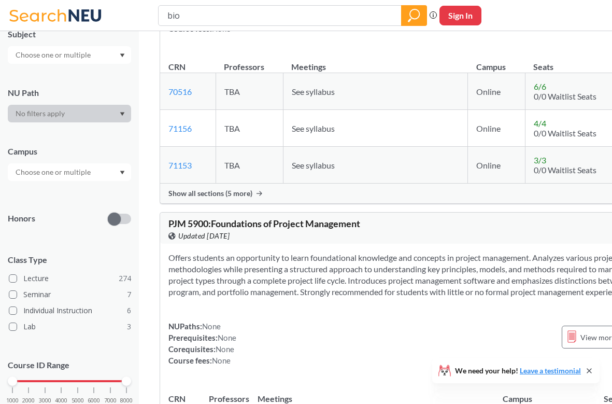 The width and height of the screenshot is (612, 404). What do you see at coordinates (249, 62) in the screenshot?
I see `th: Professors` at bounding box center [249, 62].